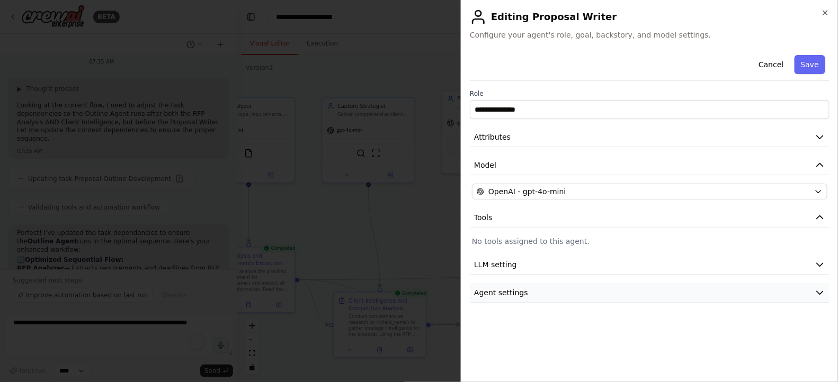 This screenshot has height=382, width=838. What do you see at coordinates (649, 242) in the screenshot?
I see `p: No tools assigned to this agent.` at bounding box center [649, 242].